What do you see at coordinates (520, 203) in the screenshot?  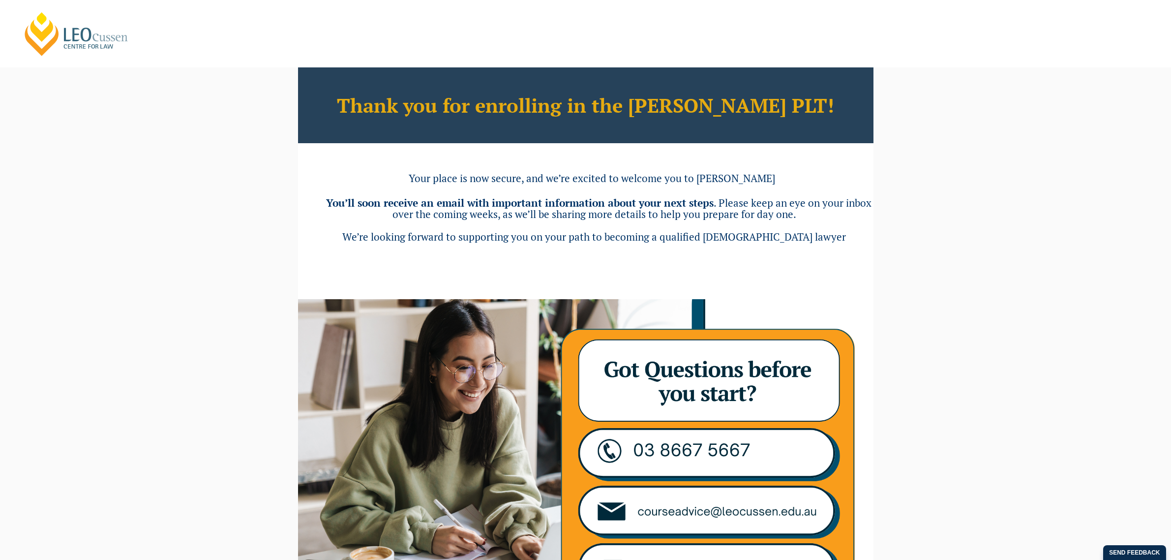 I see `b: You’ll soon receive an email with important information about your next steps` at bounding box center [520, 203].